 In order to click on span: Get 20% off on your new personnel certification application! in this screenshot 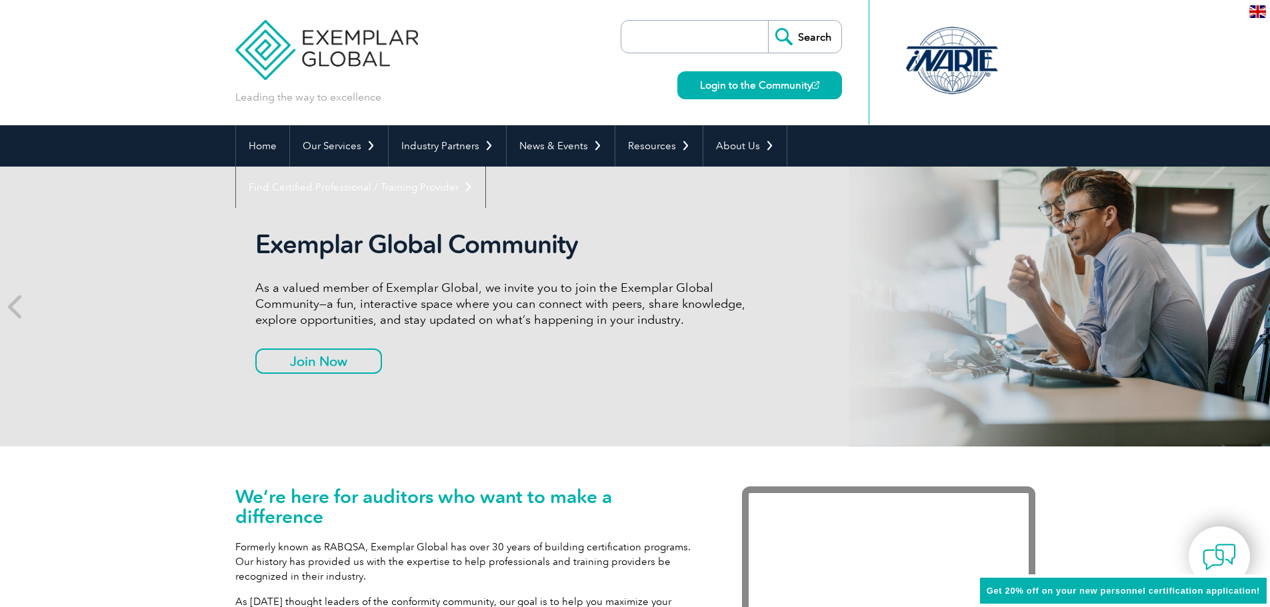, I will do `click(1123, 591)`.